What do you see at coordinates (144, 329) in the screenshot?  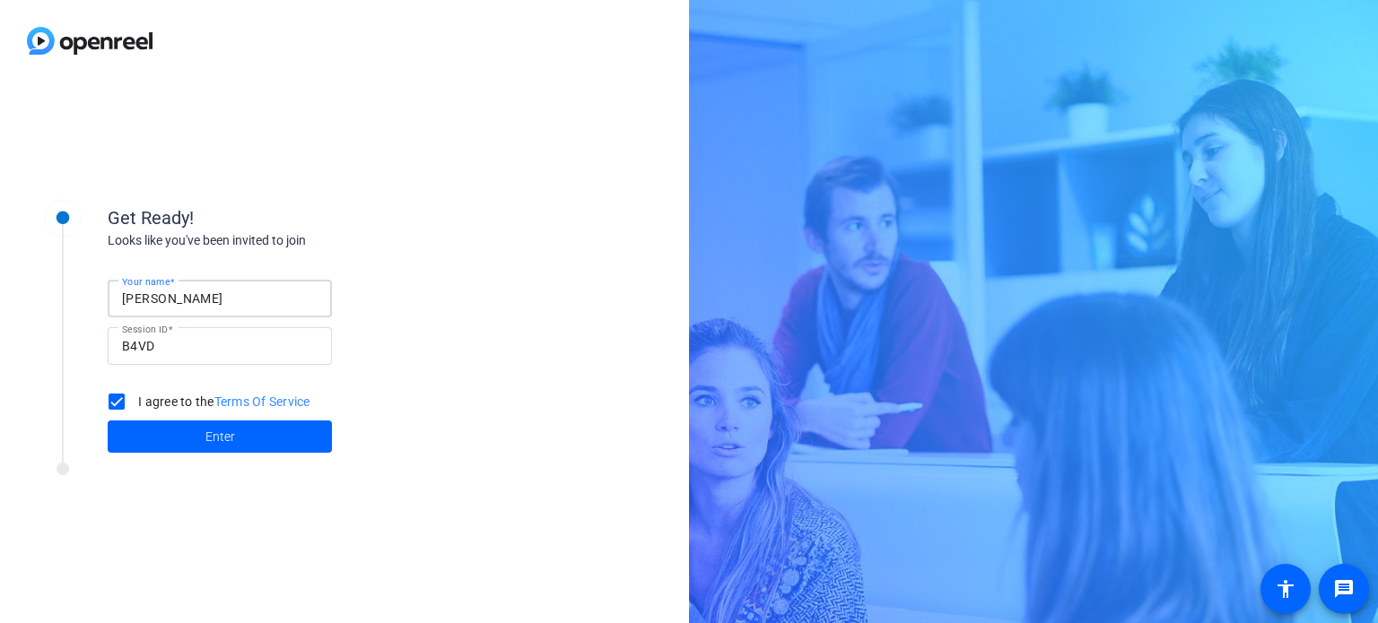 I see `mat-label: Session ID` at bounding box center [144, 329].